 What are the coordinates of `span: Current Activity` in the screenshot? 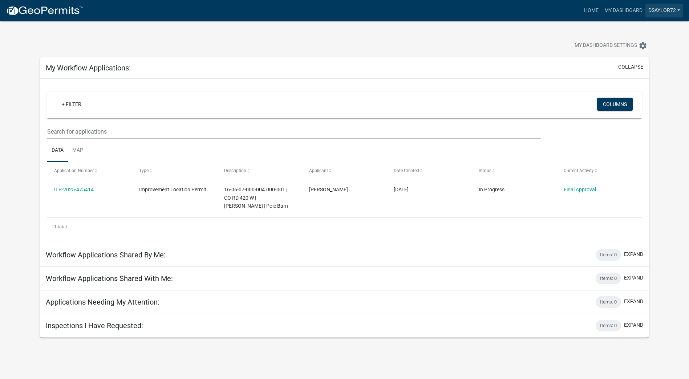 It's located at (578, 171).